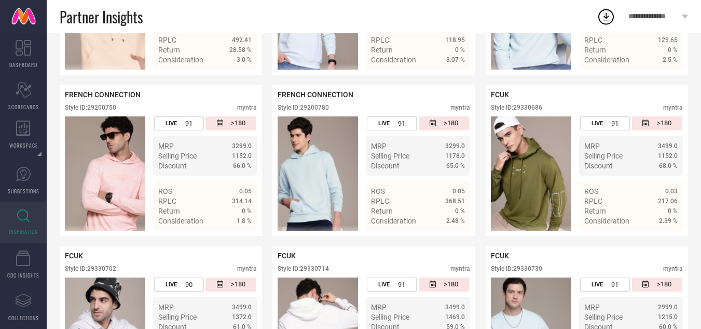 This screenshot has width=701, height=329. I want to click on span: 1469.0, so click(455, 317).